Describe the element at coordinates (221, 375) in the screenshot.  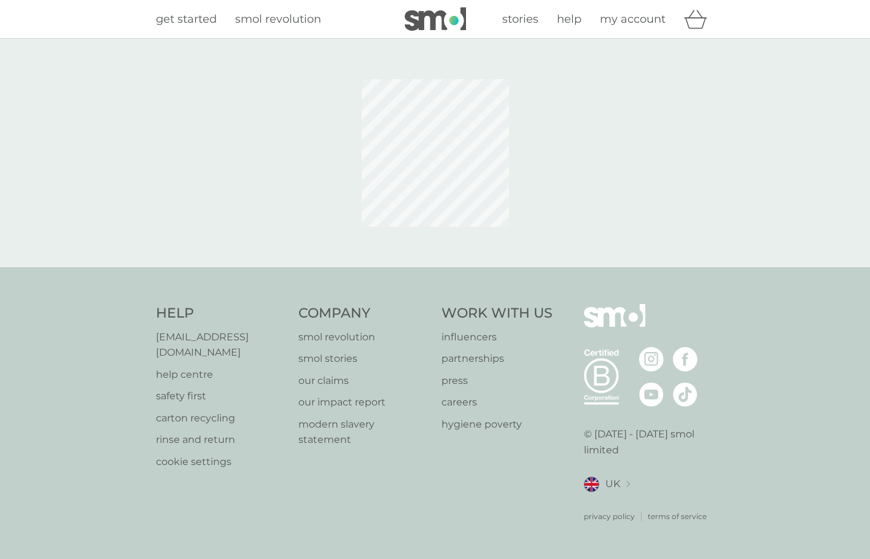
I see `a: help centre` at that location.